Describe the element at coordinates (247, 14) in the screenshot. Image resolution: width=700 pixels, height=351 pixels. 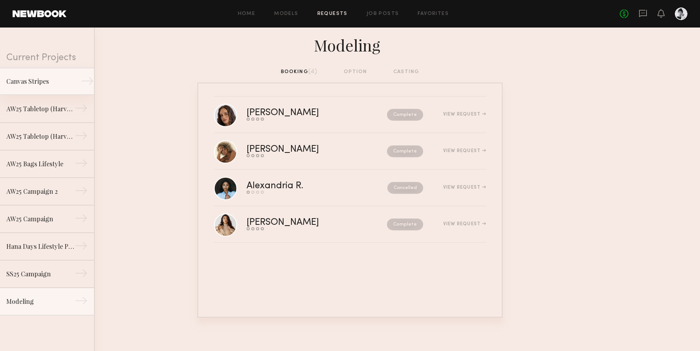
I see `a: Home` at that location.